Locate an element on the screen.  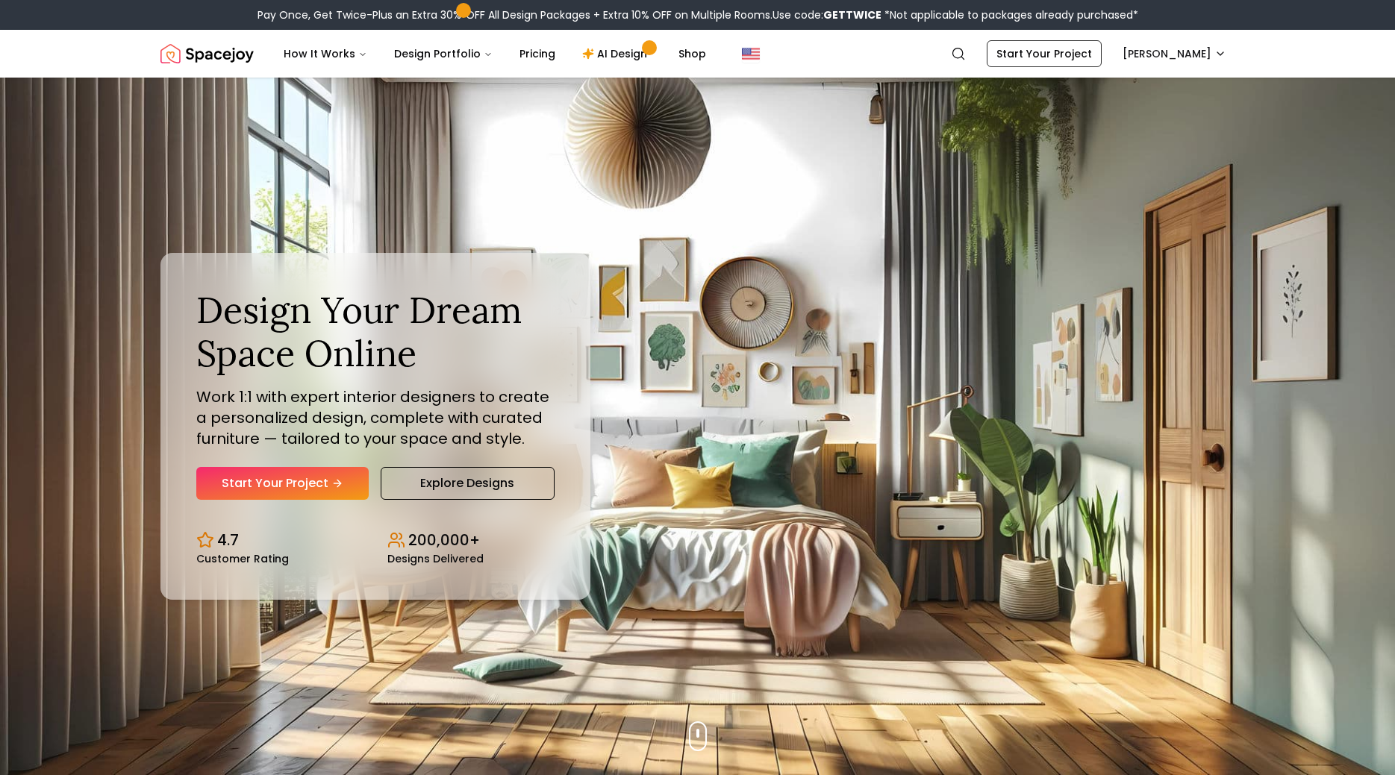
p: 200,000+ is located at coordinates (444, 540).